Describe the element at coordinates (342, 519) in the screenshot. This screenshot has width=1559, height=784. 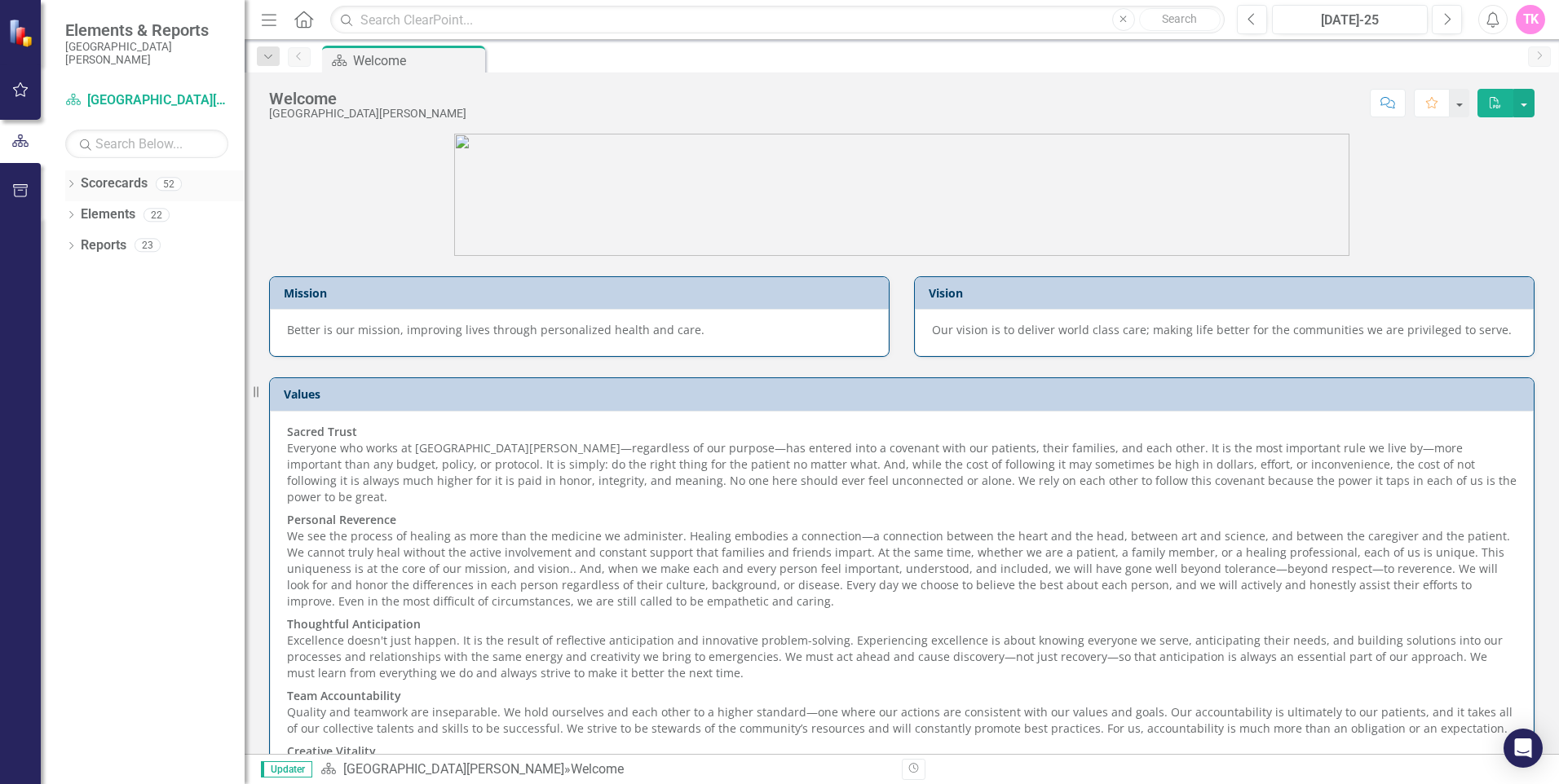
I see `strong: Personal Reverence` at that location.